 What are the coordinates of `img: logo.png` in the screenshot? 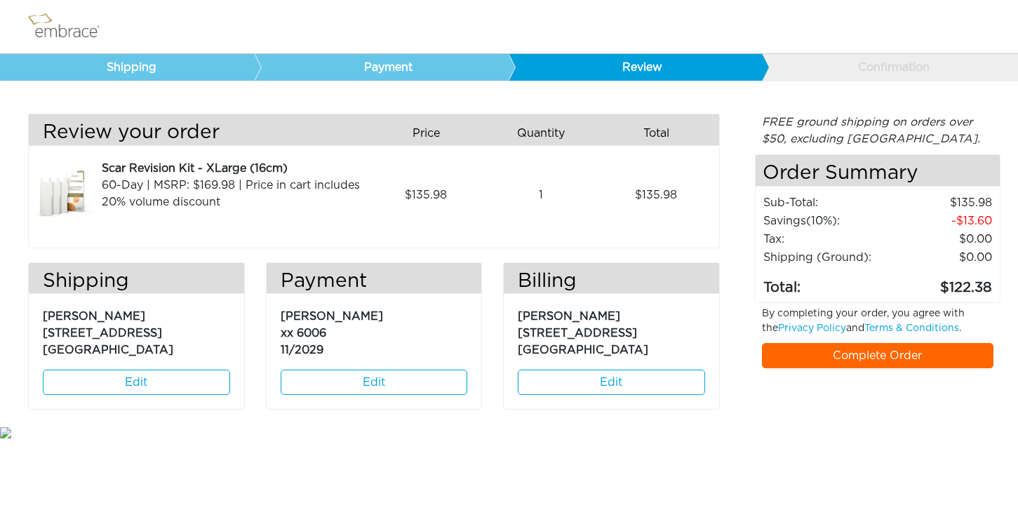 It's located at (70, 27).